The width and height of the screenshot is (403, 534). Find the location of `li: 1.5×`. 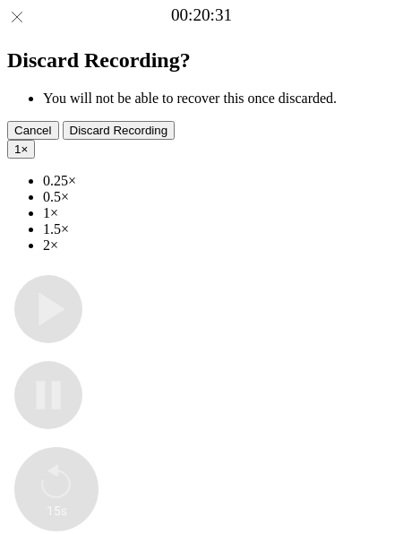

li: 1.5× is located at coordinates (219, 229).